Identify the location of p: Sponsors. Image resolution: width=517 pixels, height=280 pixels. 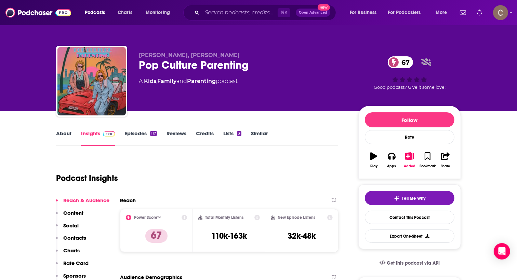
(75, 276).